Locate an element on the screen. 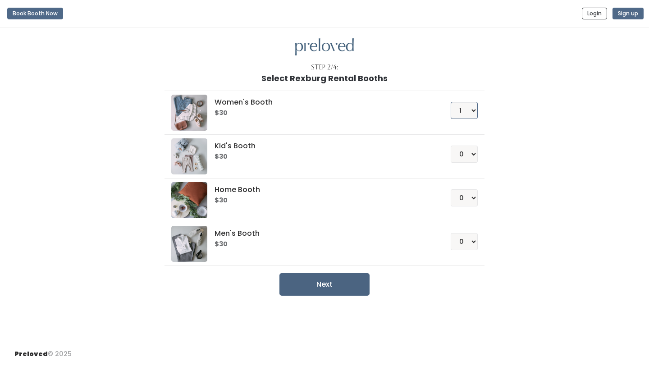  h5: Women's Booth is located at coordinates (322, 102).